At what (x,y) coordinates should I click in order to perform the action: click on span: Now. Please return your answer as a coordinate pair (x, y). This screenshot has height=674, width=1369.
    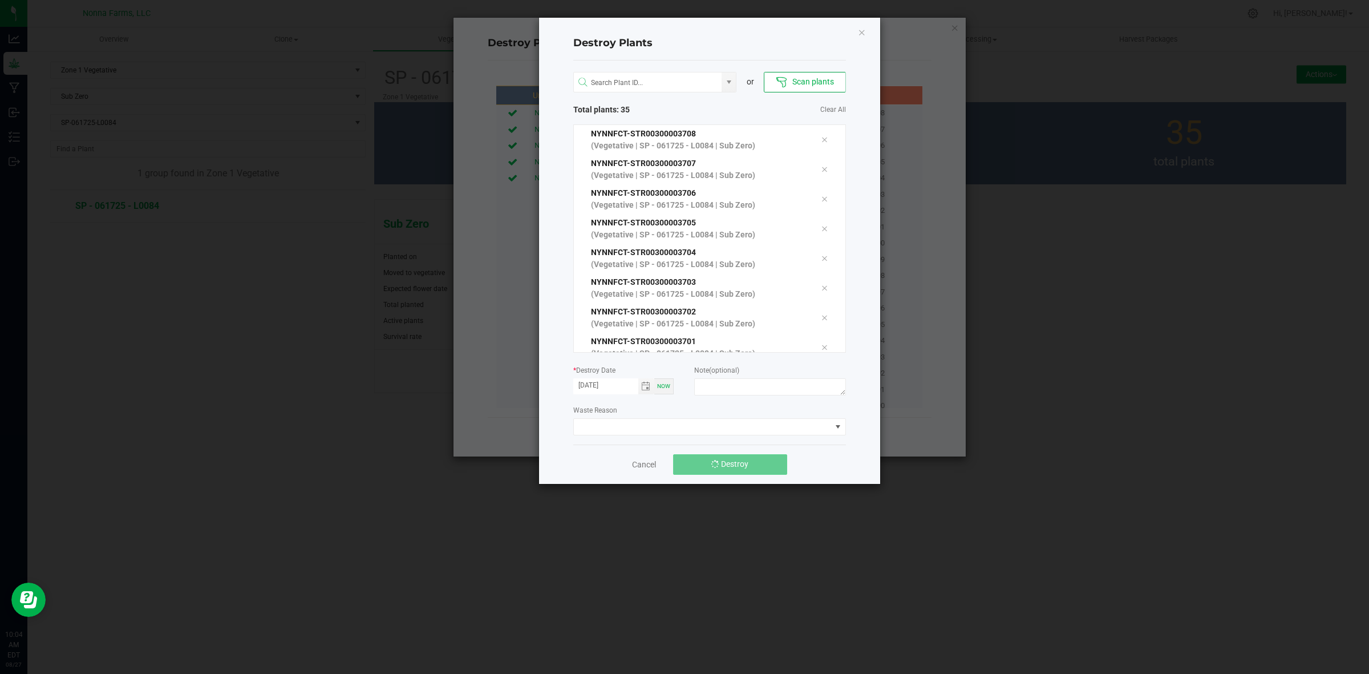
    Looking at the image, I should click on (664, 386).